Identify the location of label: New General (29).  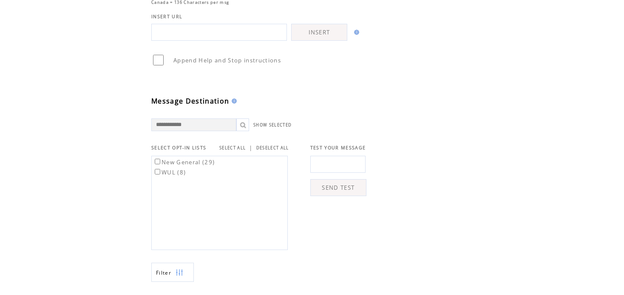
(184, 162).